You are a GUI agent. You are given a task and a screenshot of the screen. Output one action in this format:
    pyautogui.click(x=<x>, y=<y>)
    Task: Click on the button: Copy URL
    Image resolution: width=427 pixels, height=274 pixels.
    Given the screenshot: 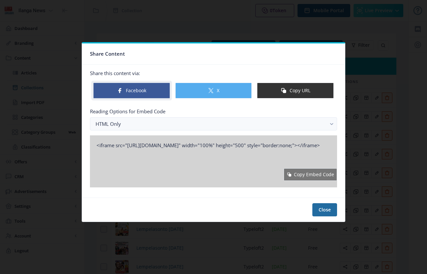 What is the action you would take?
    pyautogui.click(x=295, y=91)
    